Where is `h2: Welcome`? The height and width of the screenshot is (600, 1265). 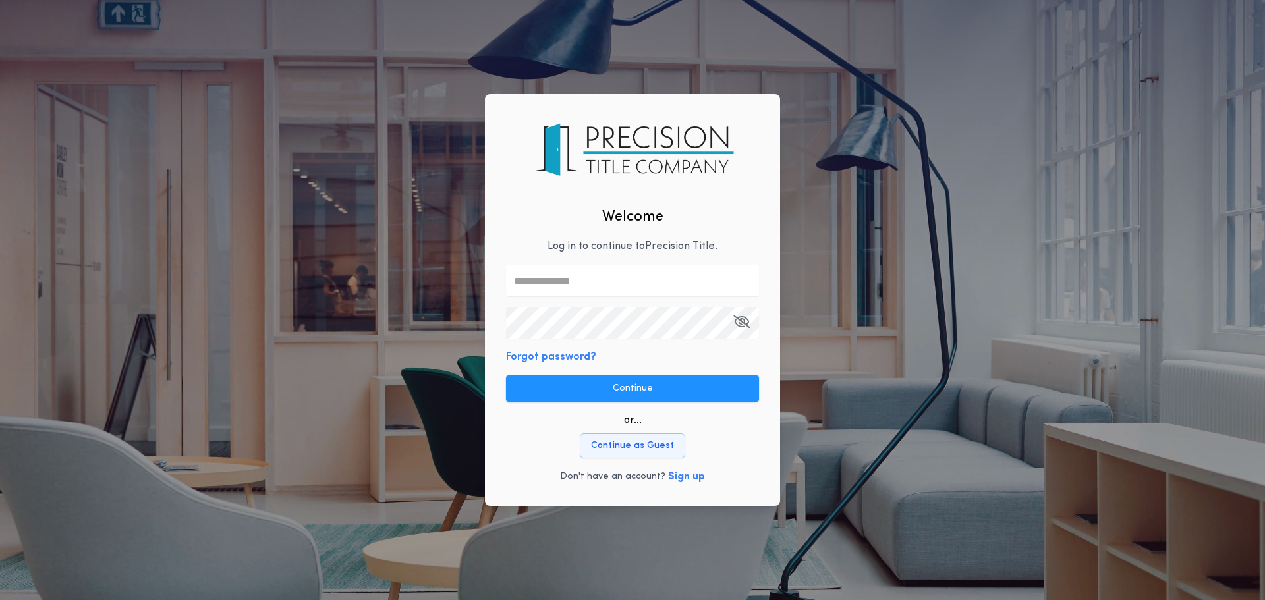 h2: Welcome is located at coordinates (632, 217).